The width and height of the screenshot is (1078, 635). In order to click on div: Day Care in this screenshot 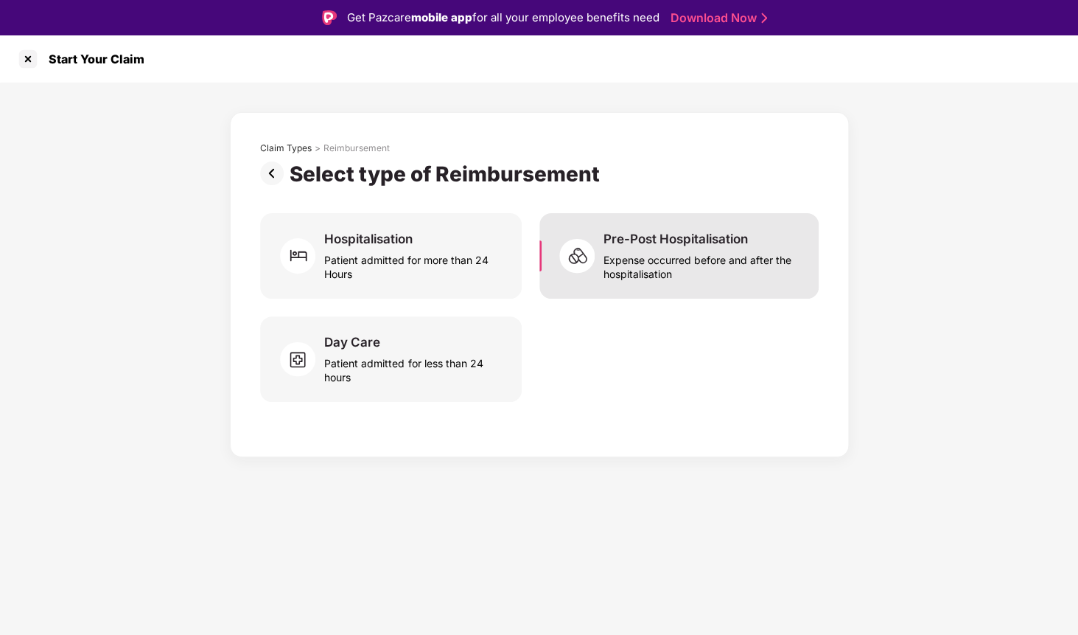, I will do `click(352, 342)`.